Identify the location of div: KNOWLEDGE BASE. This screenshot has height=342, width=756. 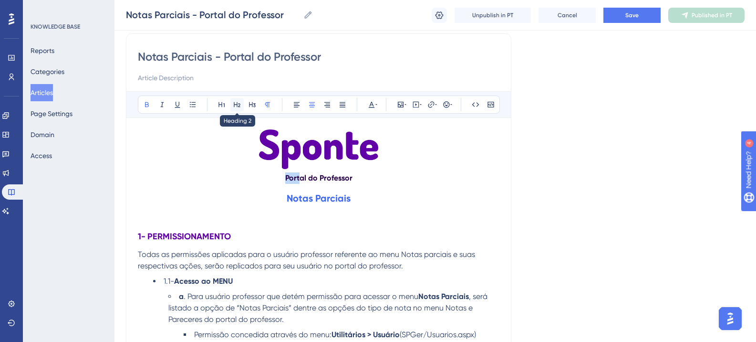
(55, 27).